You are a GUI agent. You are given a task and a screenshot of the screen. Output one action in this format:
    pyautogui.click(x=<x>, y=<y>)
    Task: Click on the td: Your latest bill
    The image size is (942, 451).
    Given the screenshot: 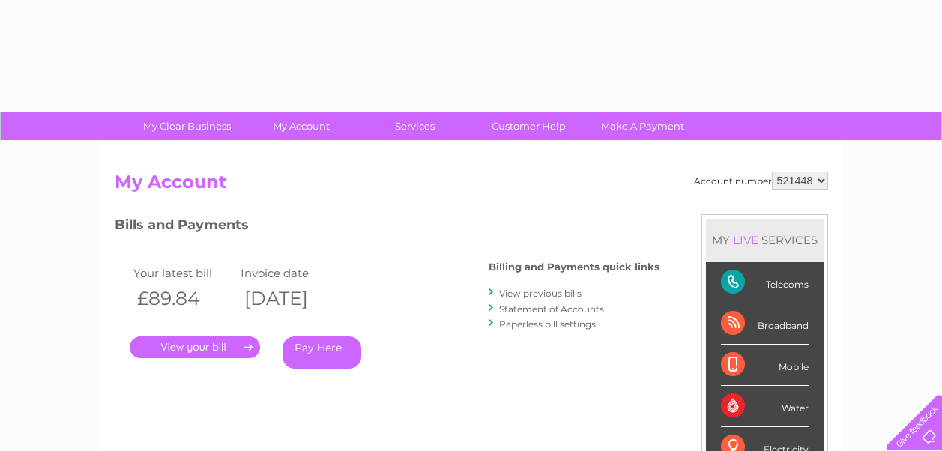 What is the action you would take?
    pyautogui.click(x=184, y=273)
    